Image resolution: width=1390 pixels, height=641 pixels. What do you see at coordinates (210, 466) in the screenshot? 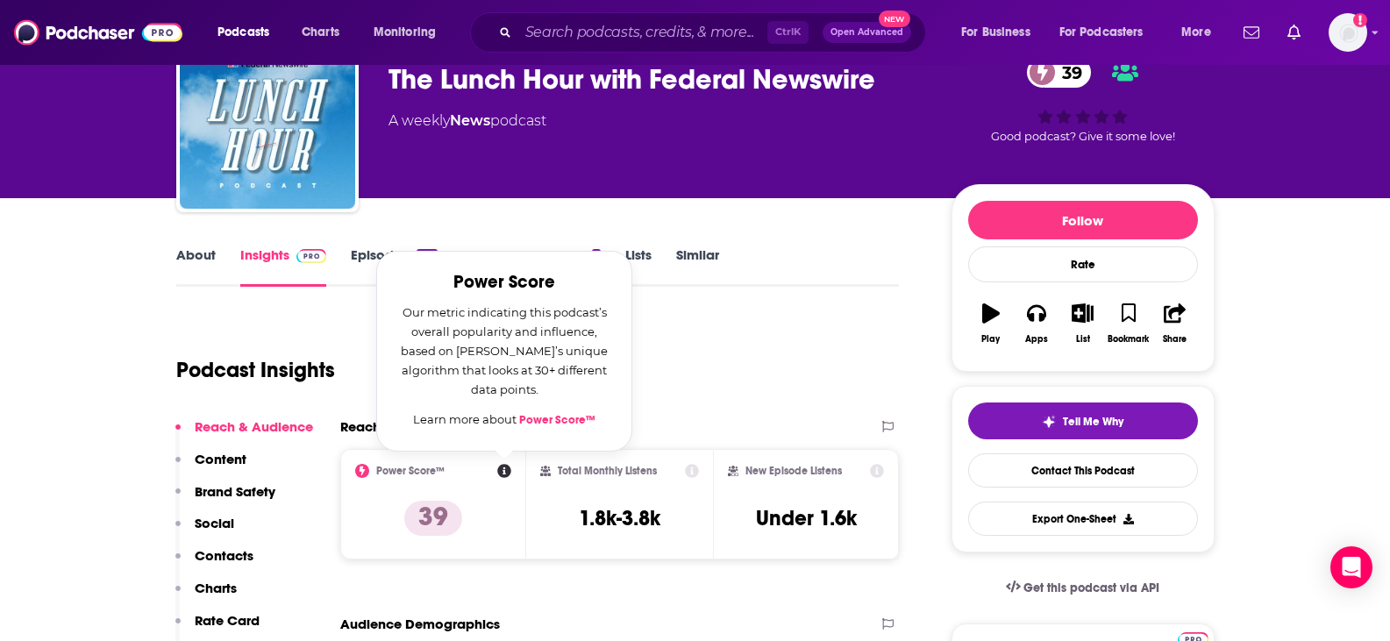
I see `button: Content` at bounding box center [210, 466].